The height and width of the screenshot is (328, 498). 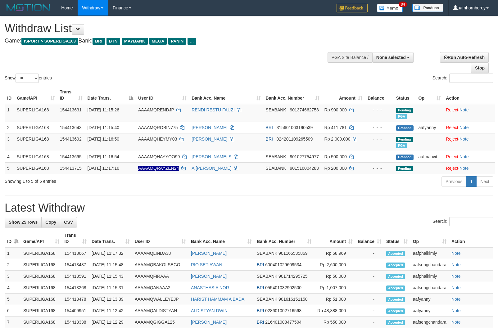 I want to click on a: RENDI RESTU FAUZI, so click(x=213, y=110).